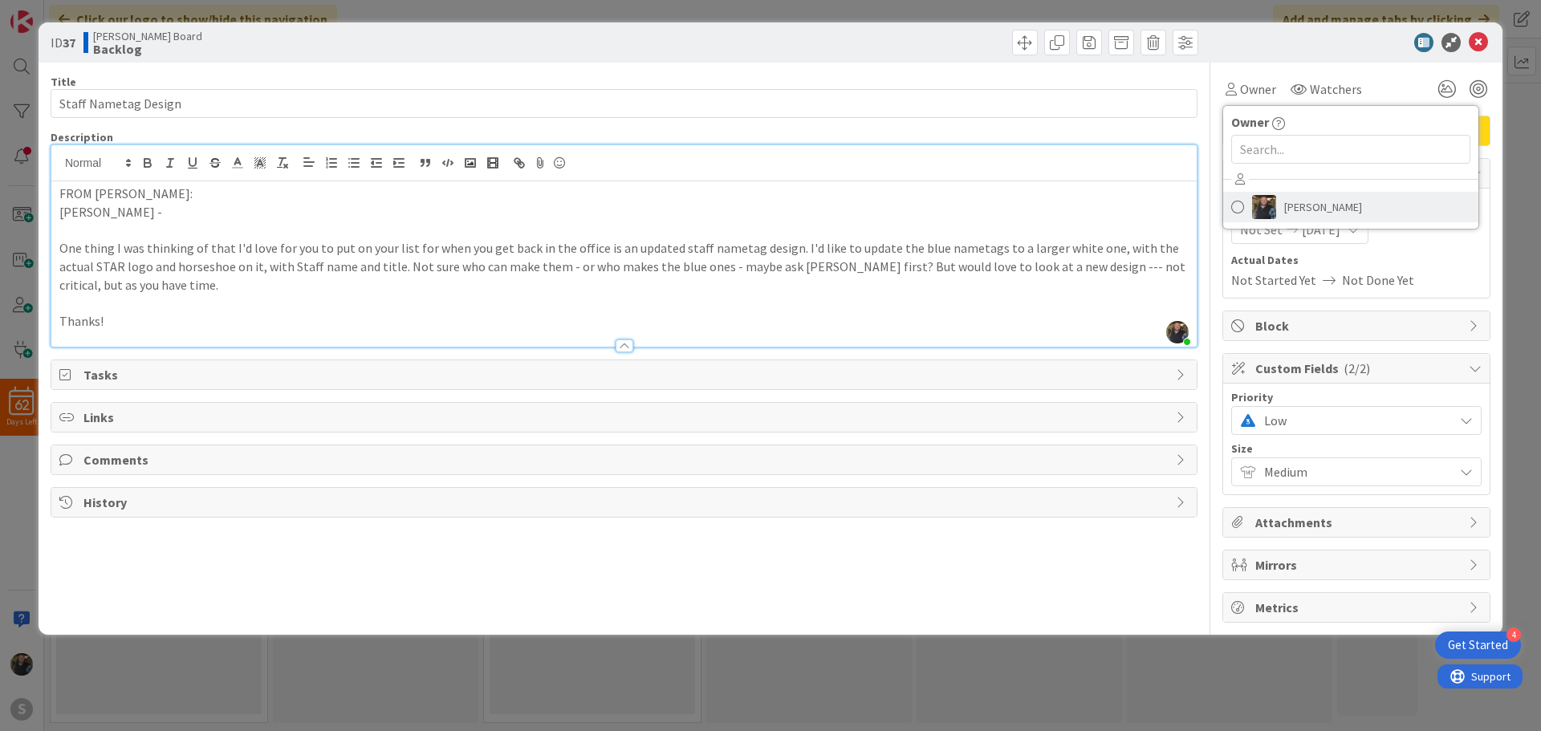 The image size is (1541, 731). I want to click on span: Watchers, so click(1335, 89).